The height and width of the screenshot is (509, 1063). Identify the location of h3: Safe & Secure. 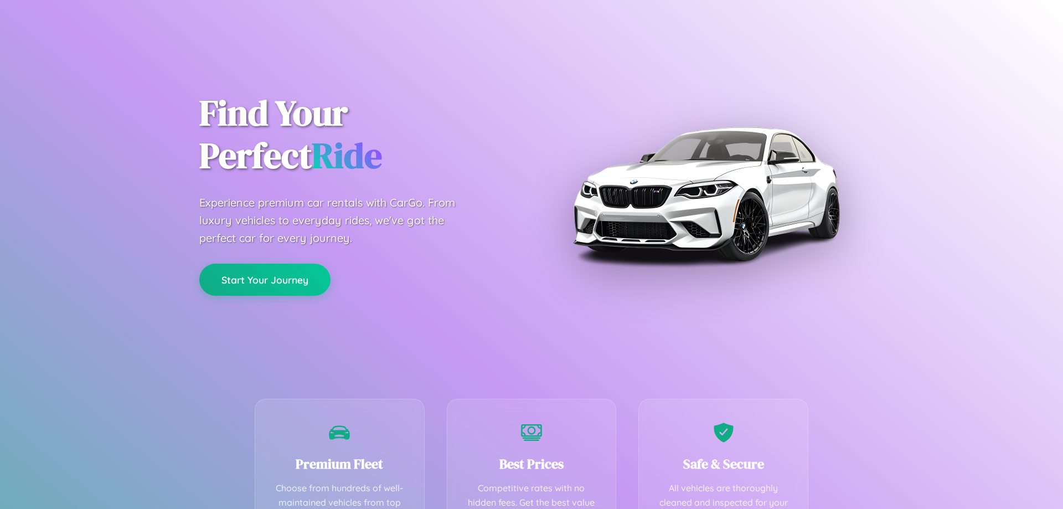
(723, 463).